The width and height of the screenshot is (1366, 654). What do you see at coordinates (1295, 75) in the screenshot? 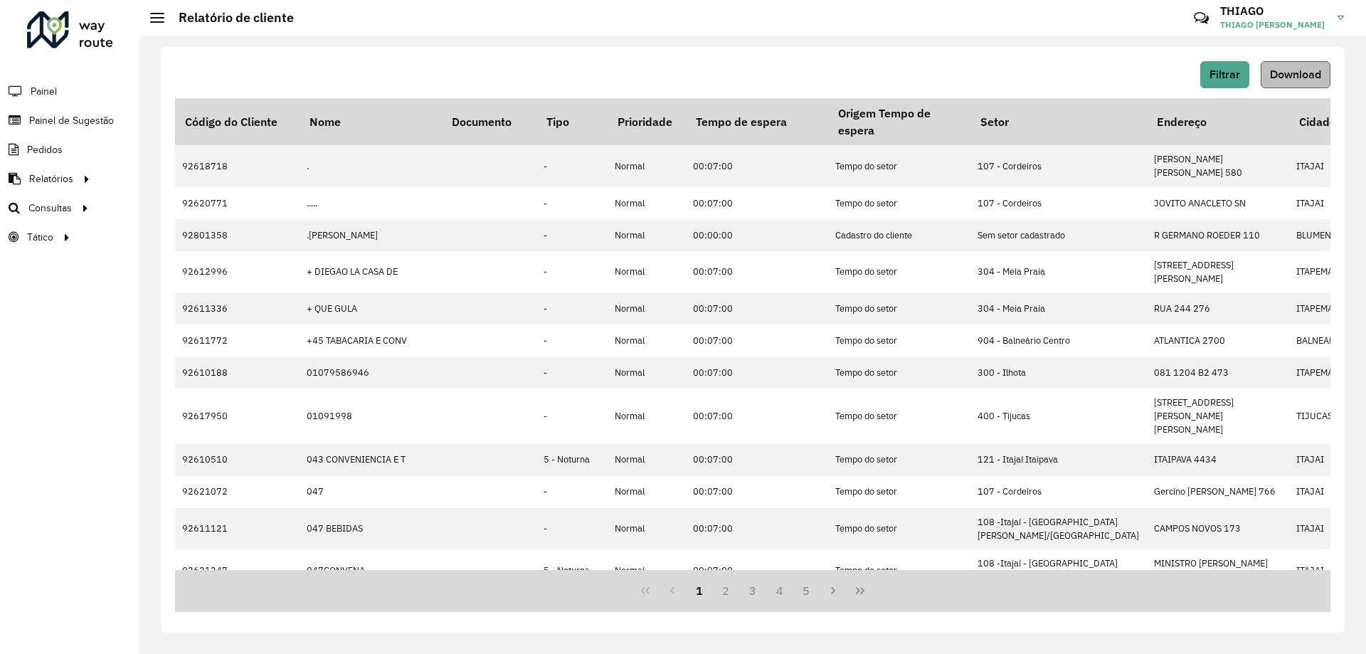
I see `button: Download` at bounding box center [1295, 75].